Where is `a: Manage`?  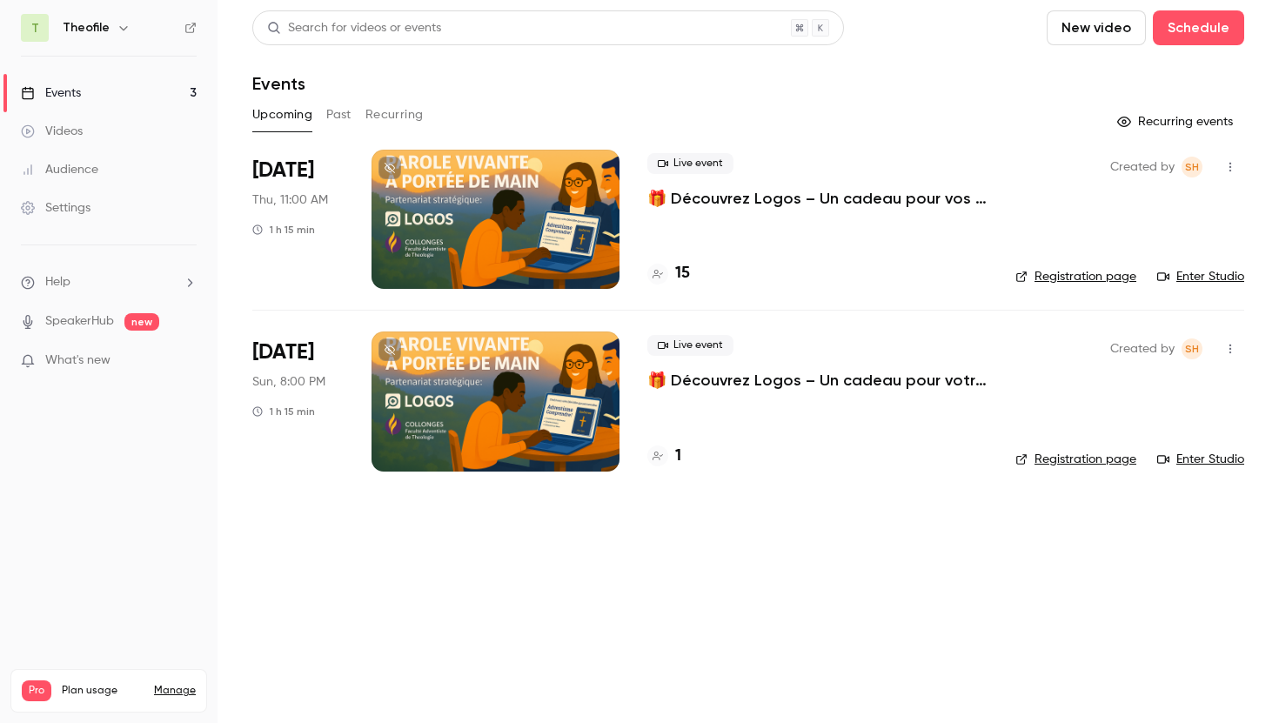
a: Manage is located at coordinates (175, 691).